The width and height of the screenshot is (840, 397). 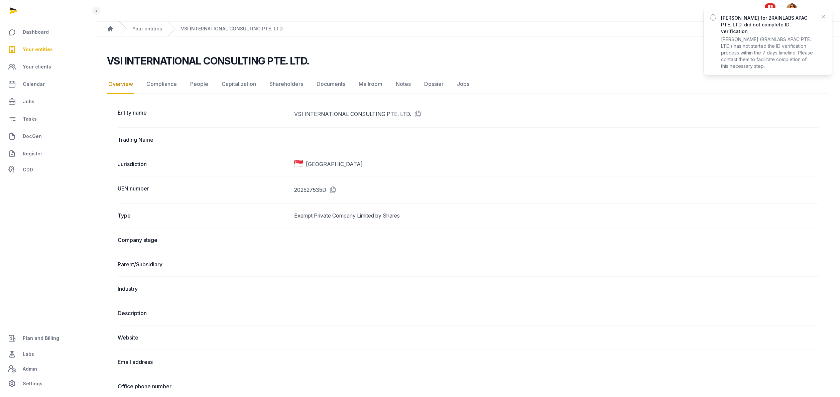 I want to click on a: DocGen, so click(x=48, y=136).